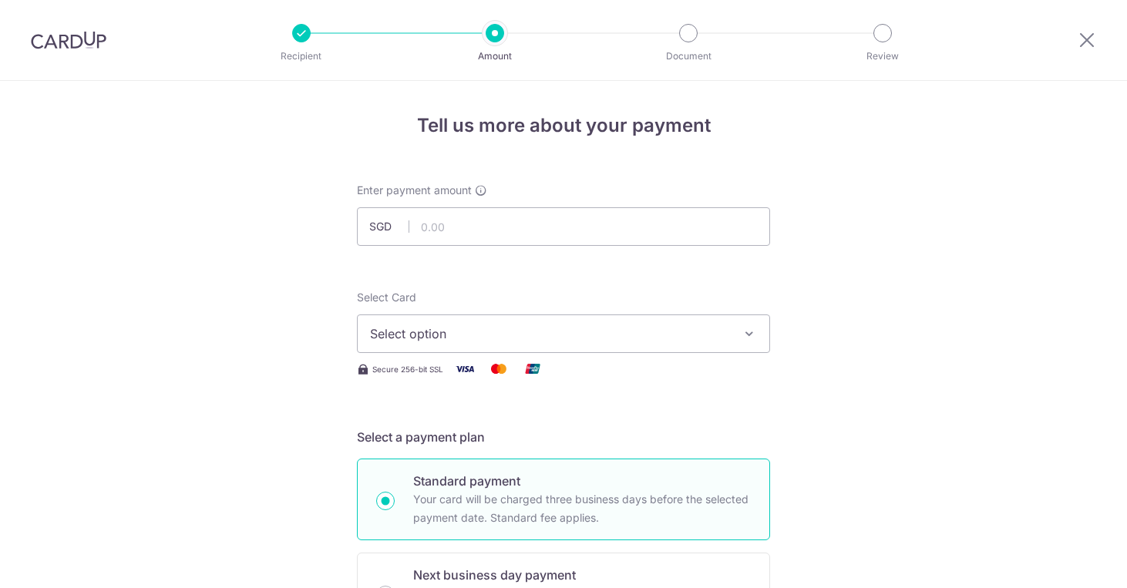 This screenshot has height=588, width=1127. What do you see at coordinates (69, 40) in the screenshot?
I see `img: CardUp` at bounding box center [69, 40].